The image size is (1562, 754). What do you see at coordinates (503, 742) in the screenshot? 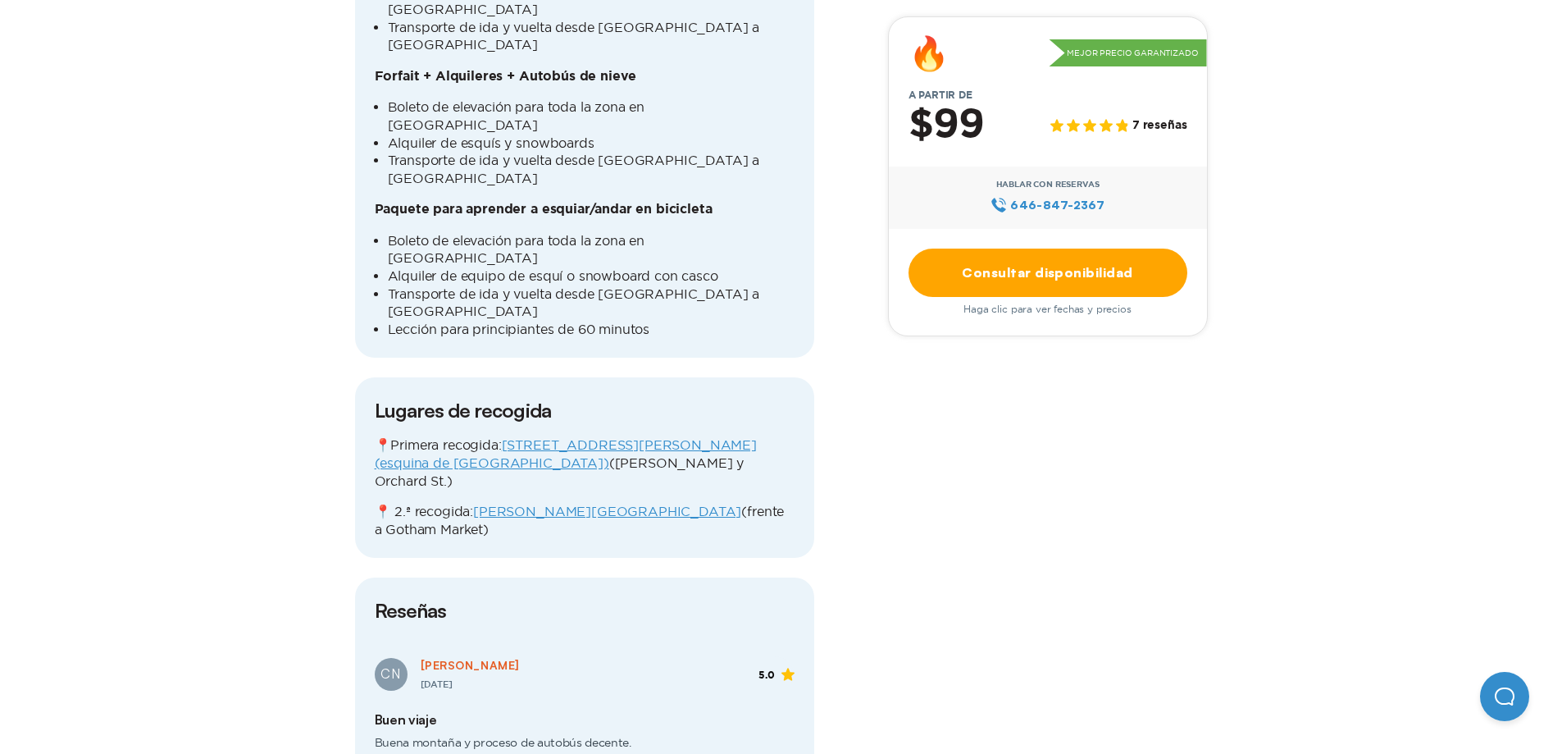
I see `font: Buena montaña y proceso de autobús decente.` at bounding box center [503, 742].